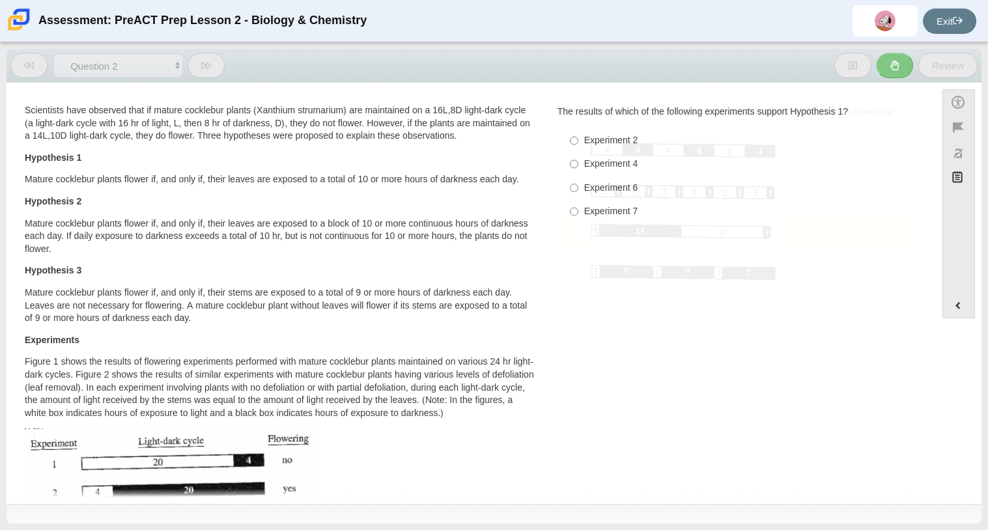 The image size is (988, 530). I want to click on strong: Experiments, so click(52, 340).